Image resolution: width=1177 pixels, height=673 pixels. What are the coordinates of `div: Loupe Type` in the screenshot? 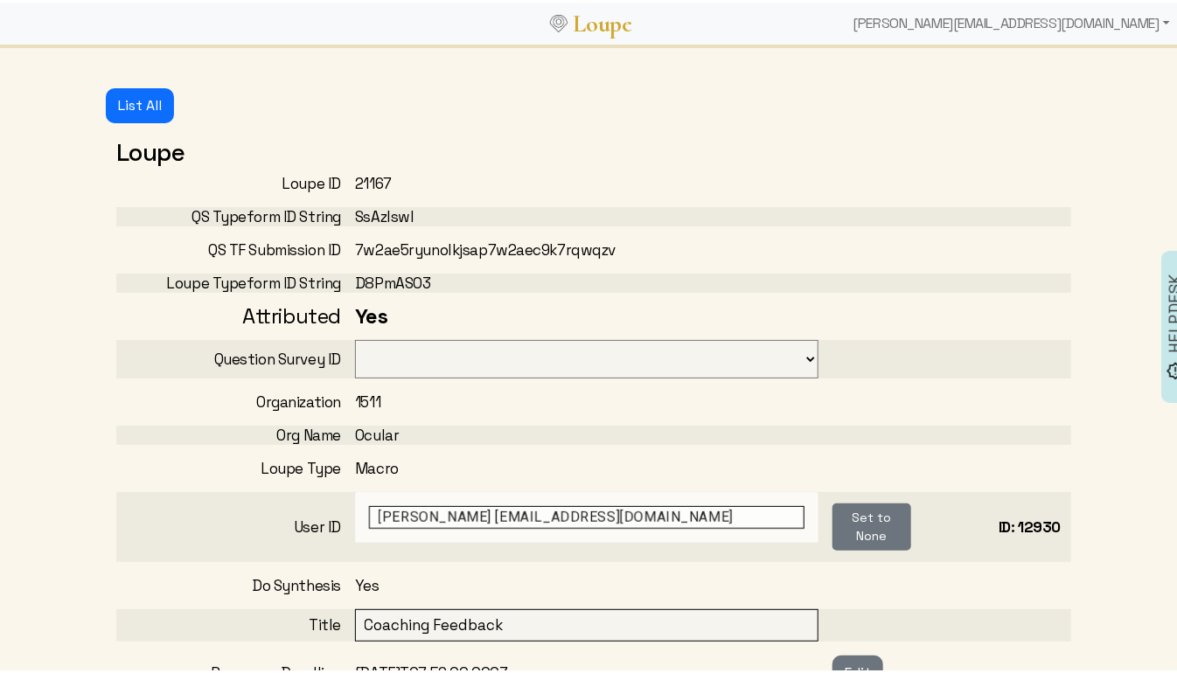 It's located at (235, 466).